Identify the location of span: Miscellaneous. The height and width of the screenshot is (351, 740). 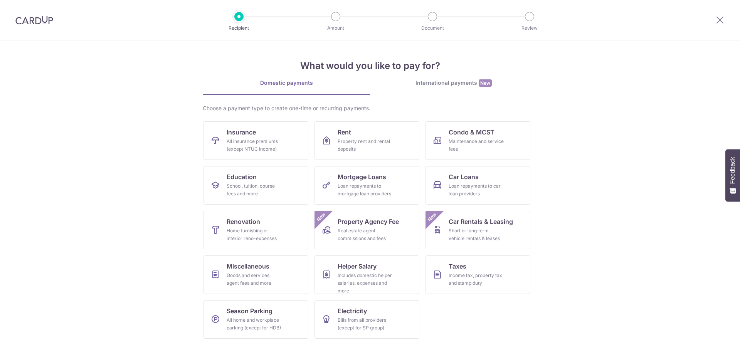
(248, 266).